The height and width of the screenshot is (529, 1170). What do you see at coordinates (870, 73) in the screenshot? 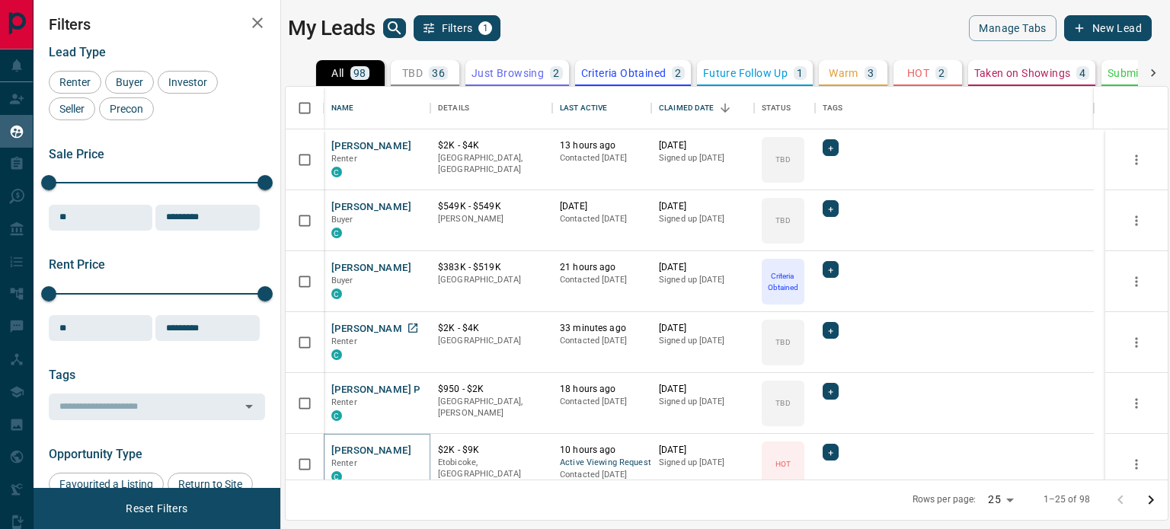
I see `p: 3` at bounding box center [870, 73].